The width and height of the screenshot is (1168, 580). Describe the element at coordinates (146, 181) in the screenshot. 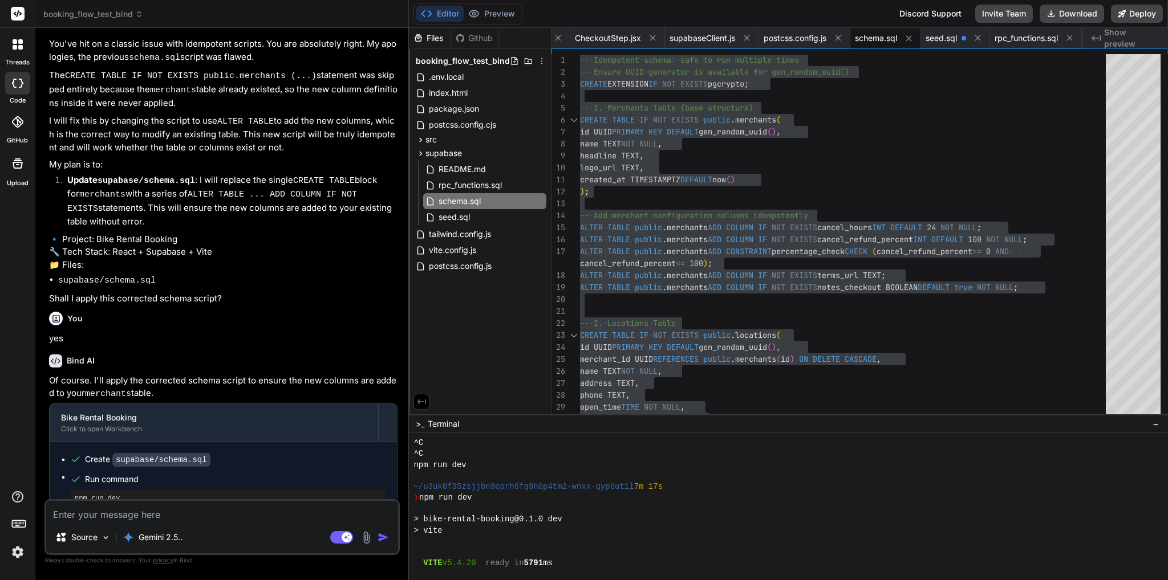

I see `code: supabase/schema.sql` at that location.